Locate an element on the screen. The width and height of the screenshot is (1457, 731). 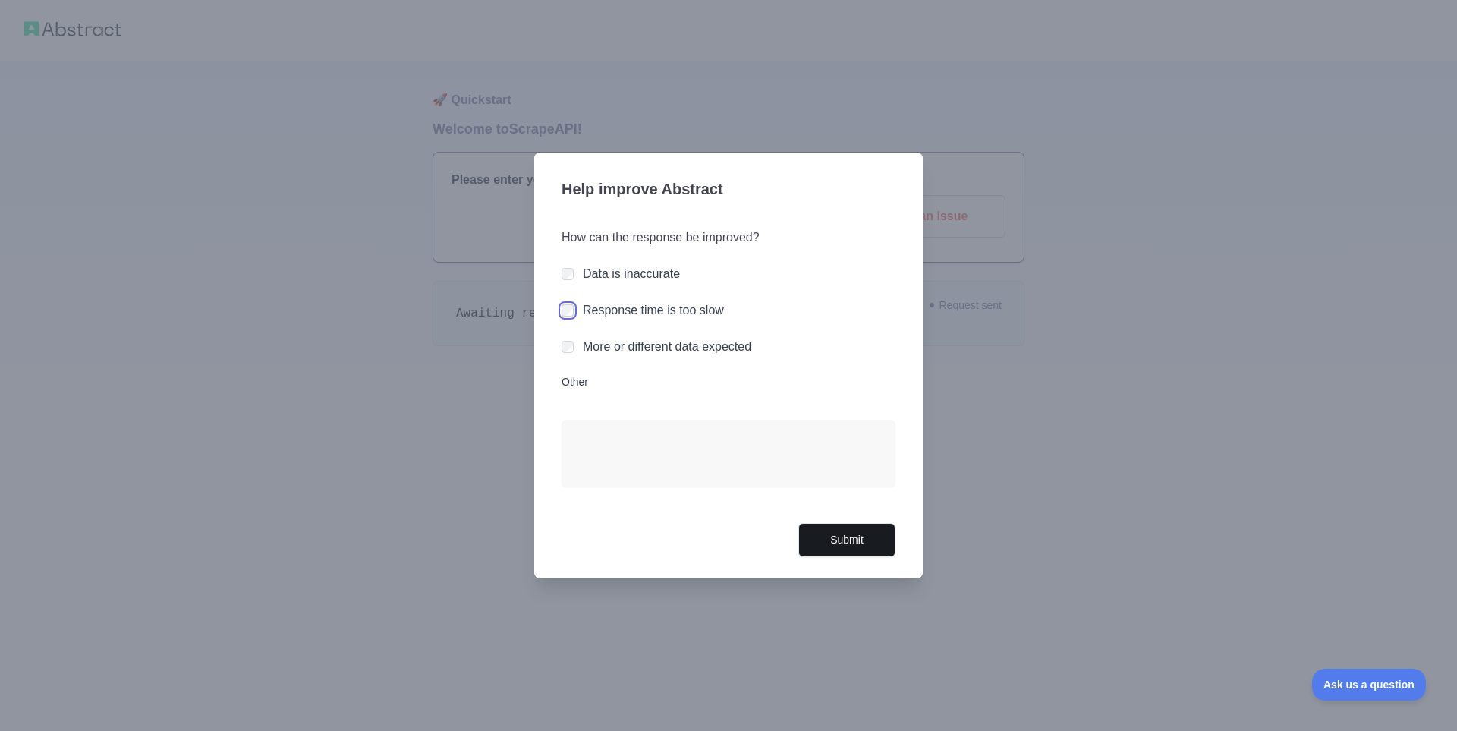
label: Data is inaccurate is located at coordinates (631, 273).